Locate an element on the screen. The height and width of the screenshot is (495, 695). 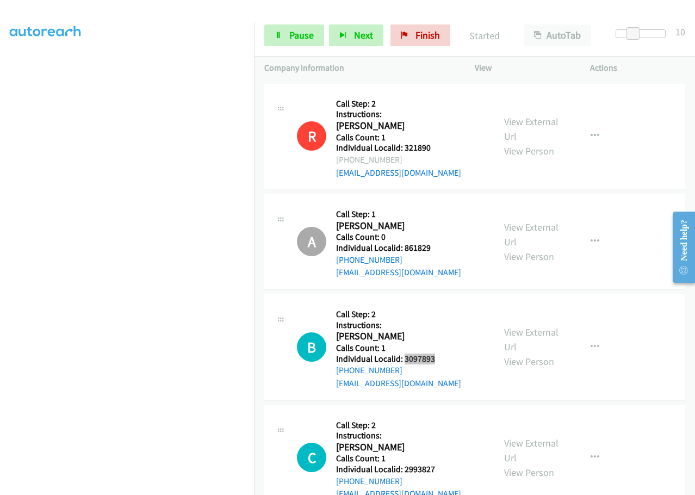
div: 10 is located at coordinates (680, 32).